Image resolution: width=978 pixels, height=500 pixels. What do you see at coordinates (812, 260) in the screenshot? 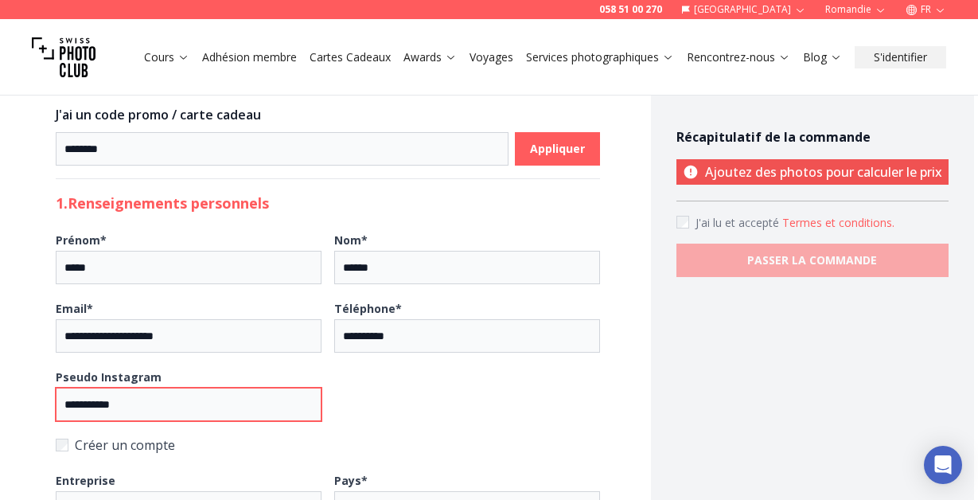
I see `b: PASSER LA COMMANDE` at bounding box center [812, 260].